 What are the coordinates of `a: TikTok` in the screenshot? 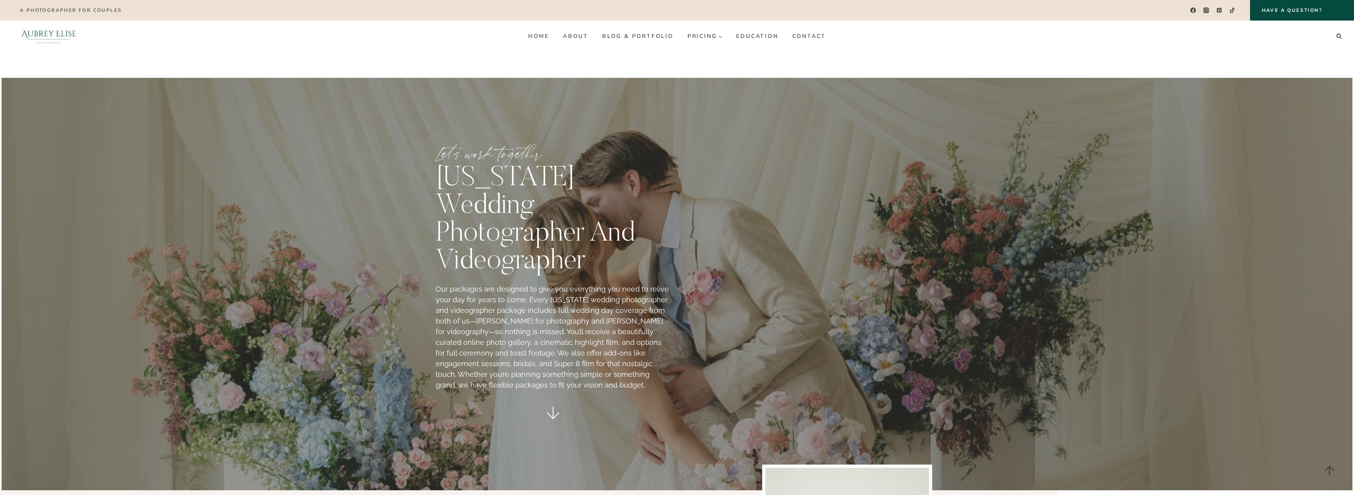 It's located at (1233, 10).